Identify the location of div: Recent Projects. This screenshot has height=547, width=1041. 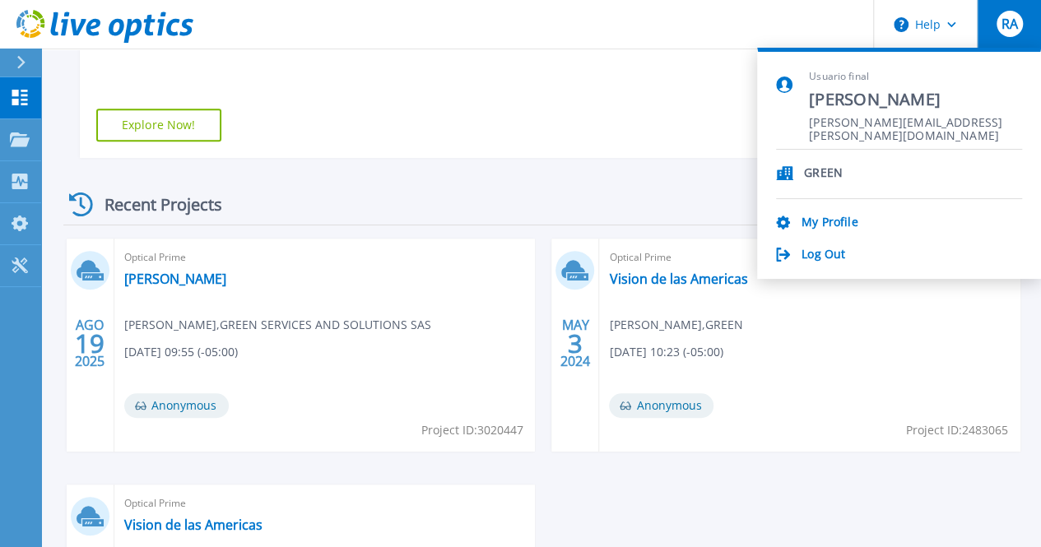
(154, 204).